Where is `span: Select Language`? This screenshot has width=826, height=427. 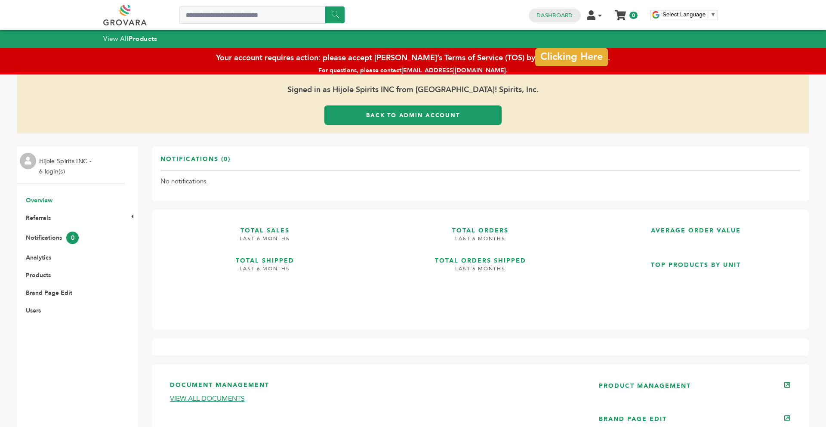
span: Select Language is located at coordinates (684, 14).